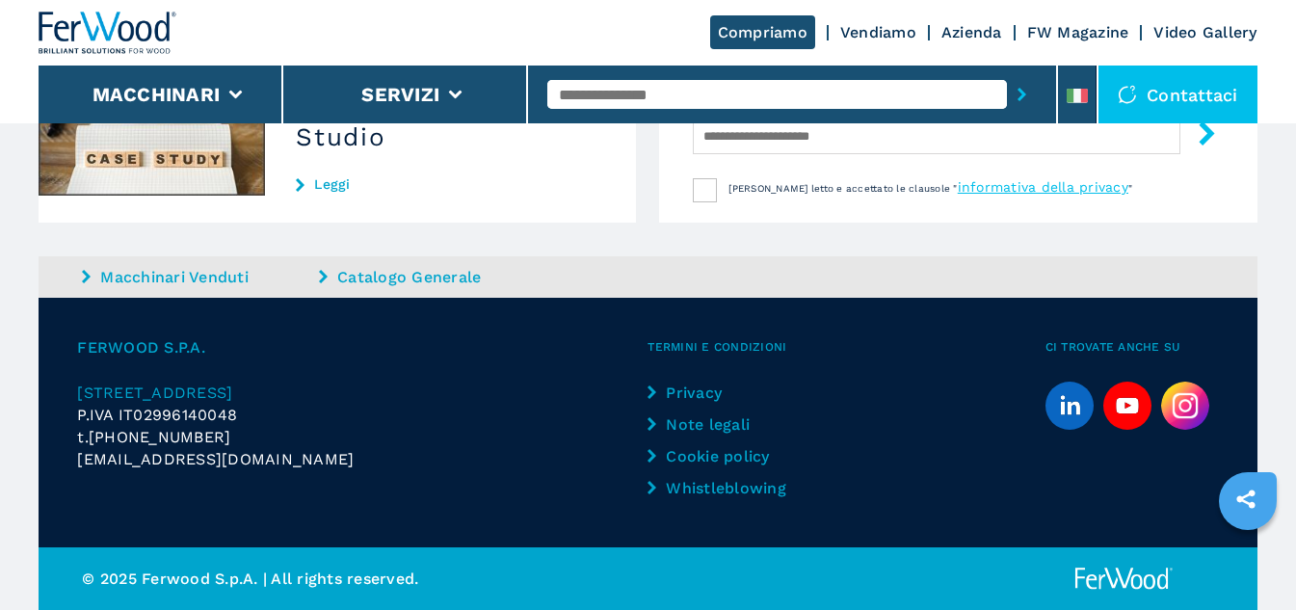 The height and width of the screenshot is (610, 1296). What do you see at coordinates (1132, 347) in the screenshot?
I see `span: Ci trovate anche su` at bounding box center [1132, 347].